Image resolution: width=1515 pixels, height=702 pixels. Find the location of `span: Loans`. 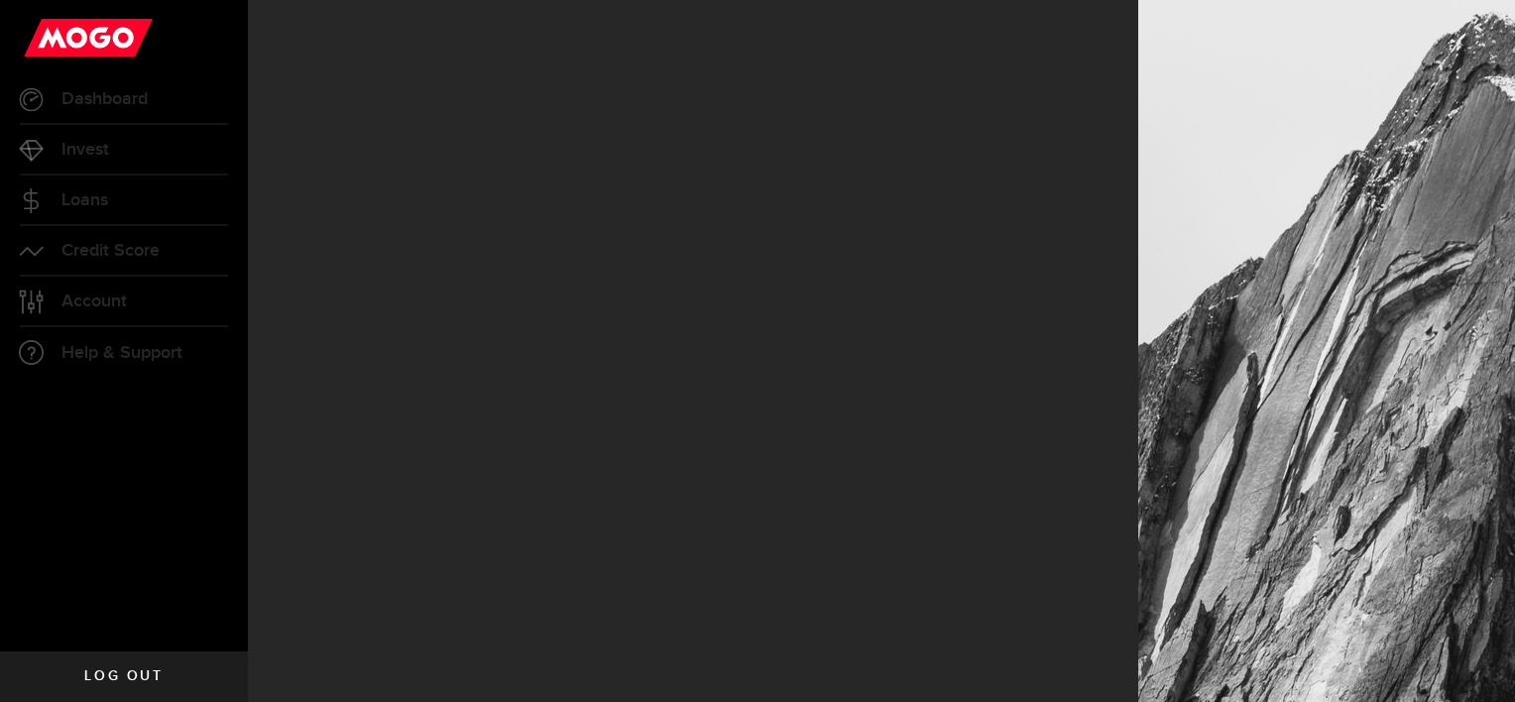

span: Loans is located at coordinates (84, 200).